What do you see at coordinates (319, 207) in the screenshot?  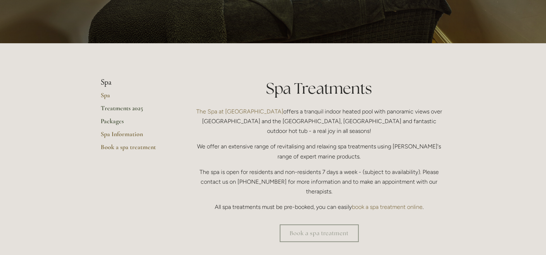 I see `p: All spa treatments must be pre-booked, you can easily .` at bounding box center [319, 207].